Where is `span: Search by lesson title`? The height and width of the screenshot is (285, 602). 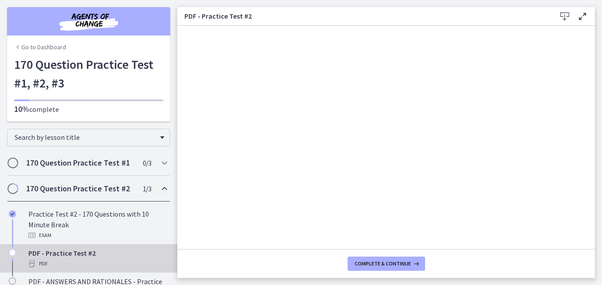
span: Search by lesson title is located at coordinates (85, 137).